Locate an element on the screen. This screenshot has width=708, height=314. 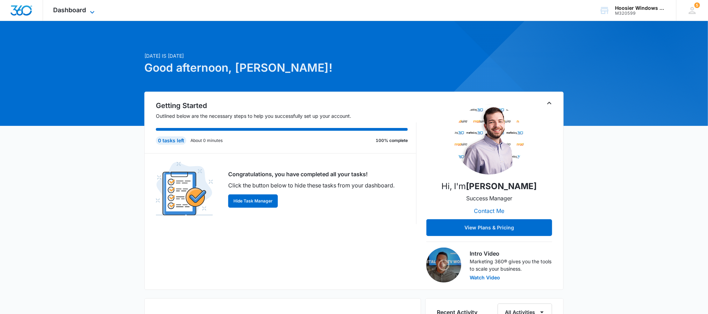
p: Marketing 360® gives you the tools to scale your business. is located at coordinates (511, 265).